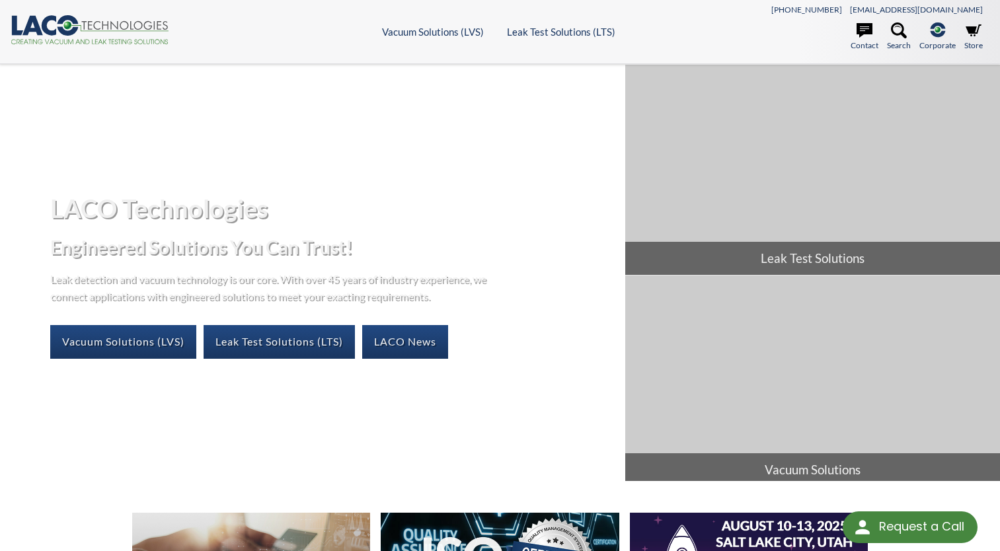  What do you see at coordinates (405, 342) in the screenshot?
I see `a: LACO News` at bounding box center [405, 342].